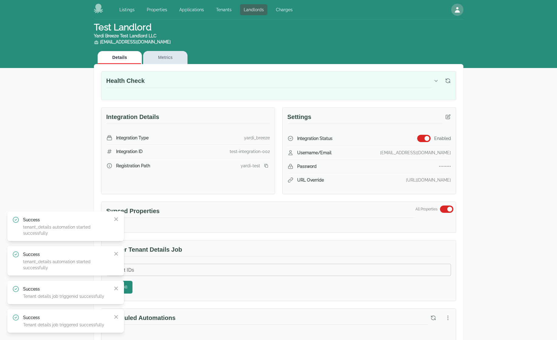 The height and width of the screenshot is (340, 557). I want to click on span: Integration Type, so click(132, 138).